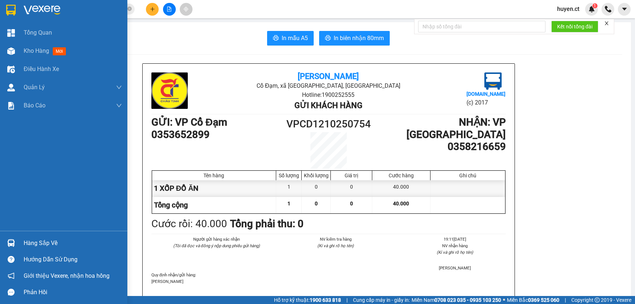  Describe the element at coordinates (152, 9) in the screenshot. I see `span: plus` at that location.